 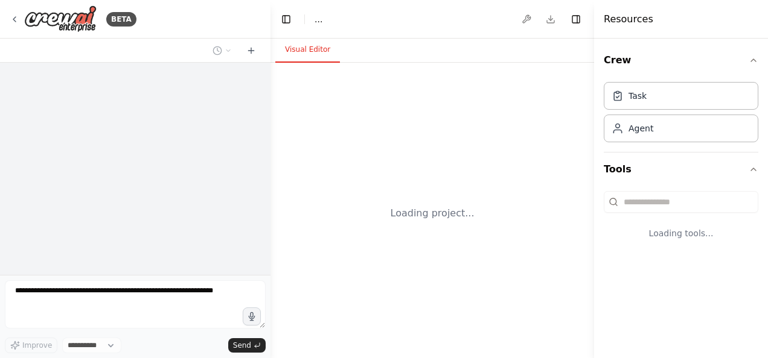 What do you see at coordinates (637, 96) in the screenshot?
I see `div: Task` at bounding box center [637, 96].